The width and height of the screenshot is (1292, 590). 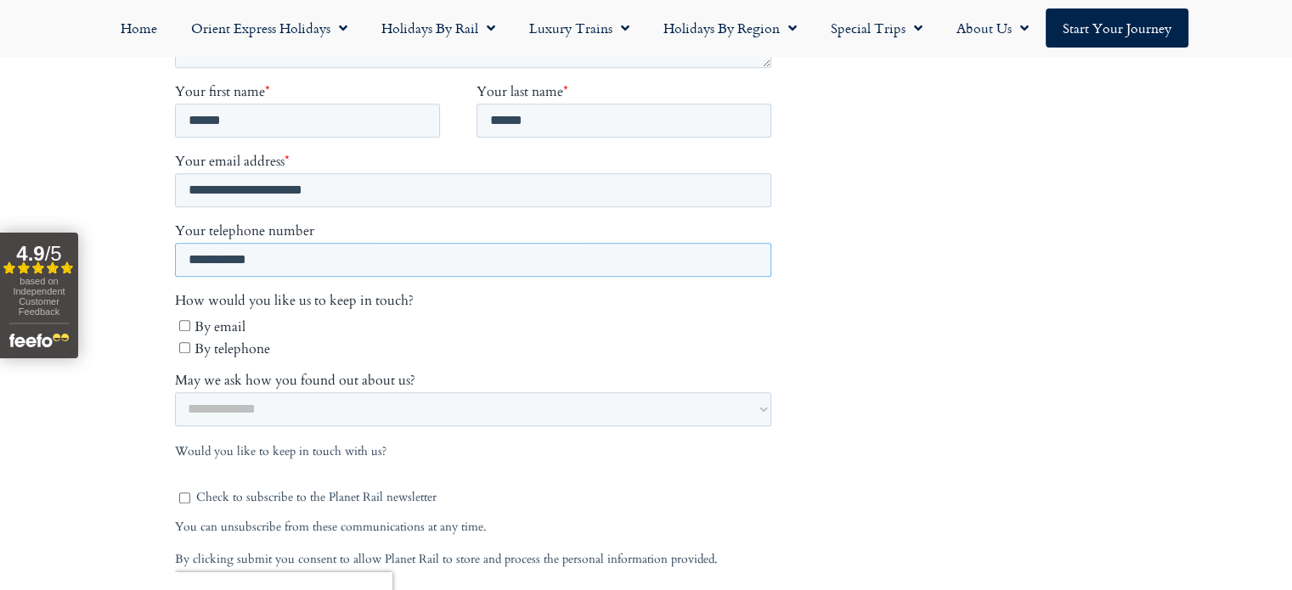 I want to click on a: Holidays by Rail, so click(x=438, y=28).